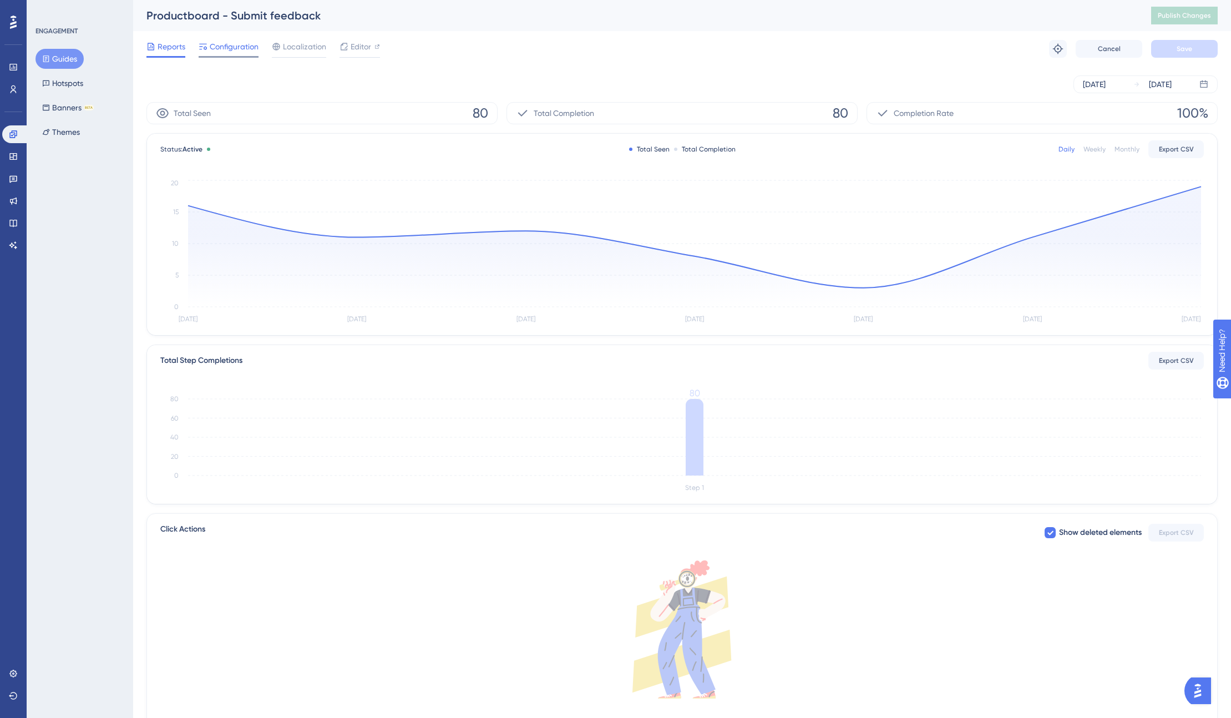  I want to click on div: Total Completion, so click(705, 149).